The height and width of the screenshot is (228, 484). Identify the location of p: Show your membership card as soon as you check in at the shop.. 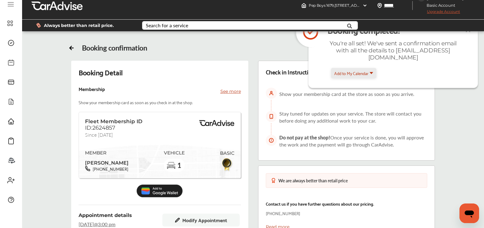
(136, 102).